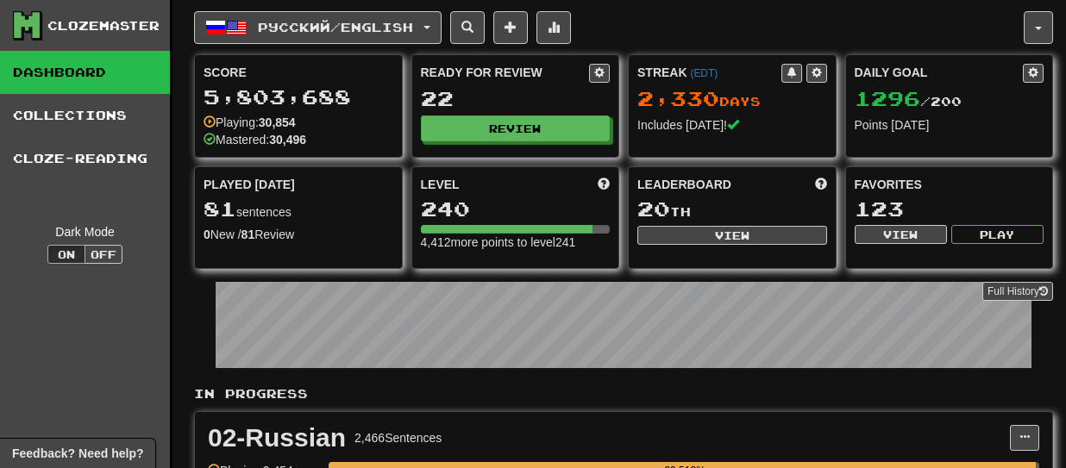  What do you see at coordinates (684, 184) in the screenshot?
I see `span: Leaderboard` at bounding box center [684, 184].